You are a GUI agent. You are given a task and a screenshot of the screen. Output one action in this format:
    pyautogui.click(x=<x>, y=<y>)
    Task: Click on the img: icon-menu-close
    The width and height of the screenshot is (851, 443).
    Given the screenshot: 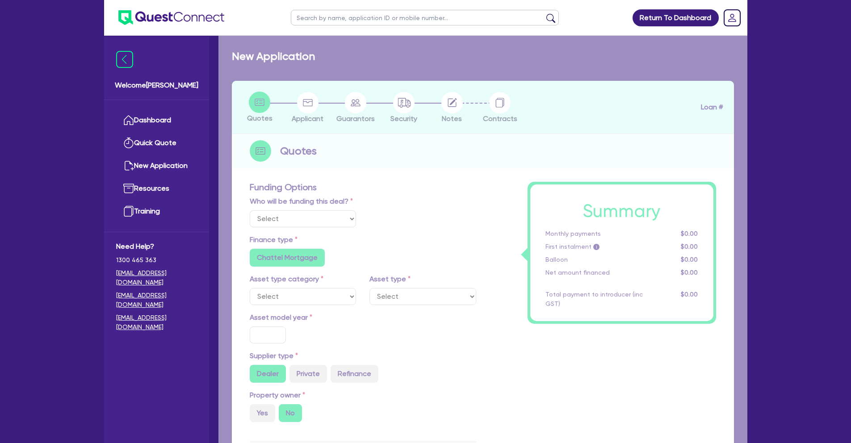 What is the action you would take?
    pyautogui.click(x=125, y=59)
    